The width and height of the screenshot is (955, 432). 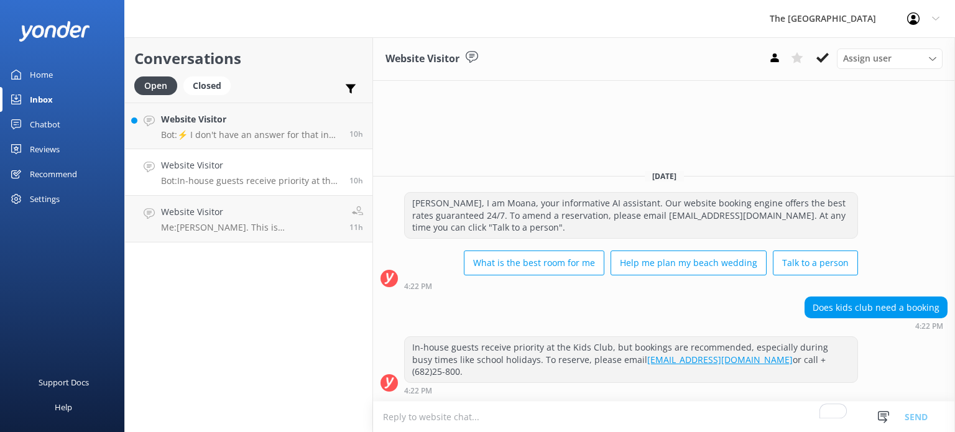 What do you see at coordinates (890, 58) in the screenshot?
I see `div: Assign User` at bounding box center [890, 58].